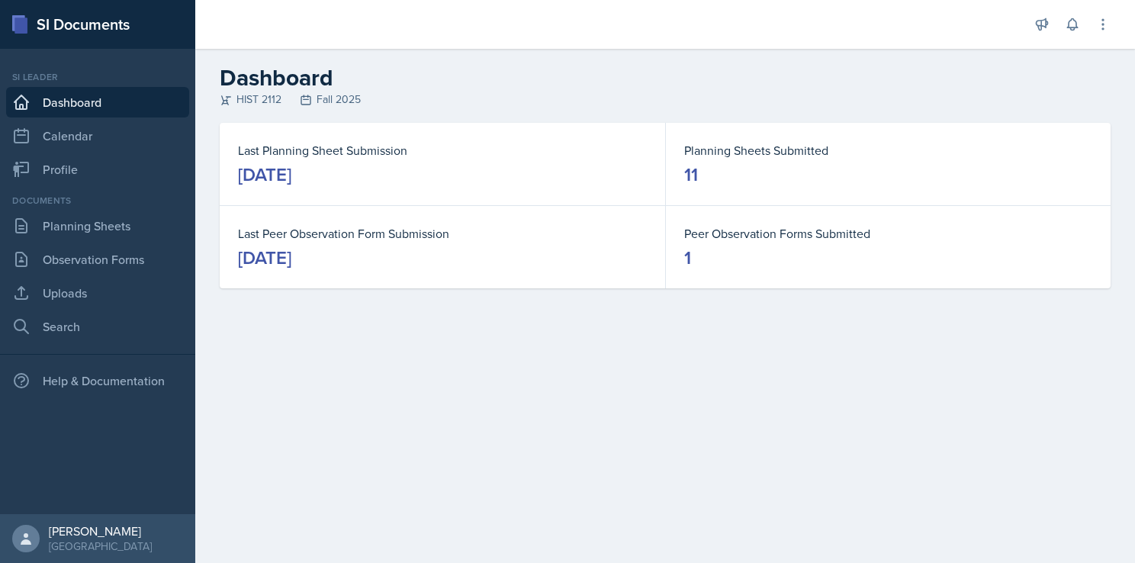 This screenshot has height=563, width=1135. I want to click on div: Documents, so click(98, 201).